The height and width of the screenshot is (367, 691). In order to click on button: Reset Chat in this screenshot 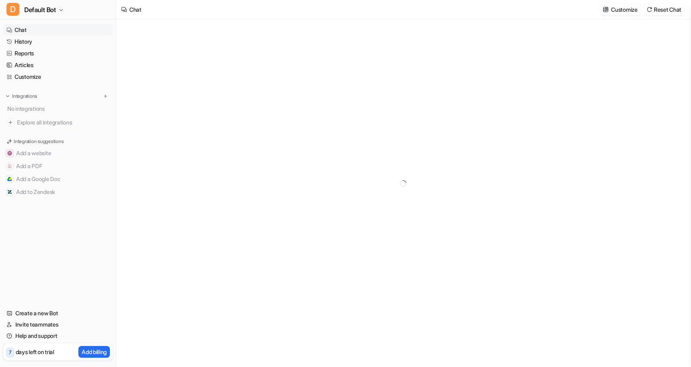, I will do `click(664, 9)`.